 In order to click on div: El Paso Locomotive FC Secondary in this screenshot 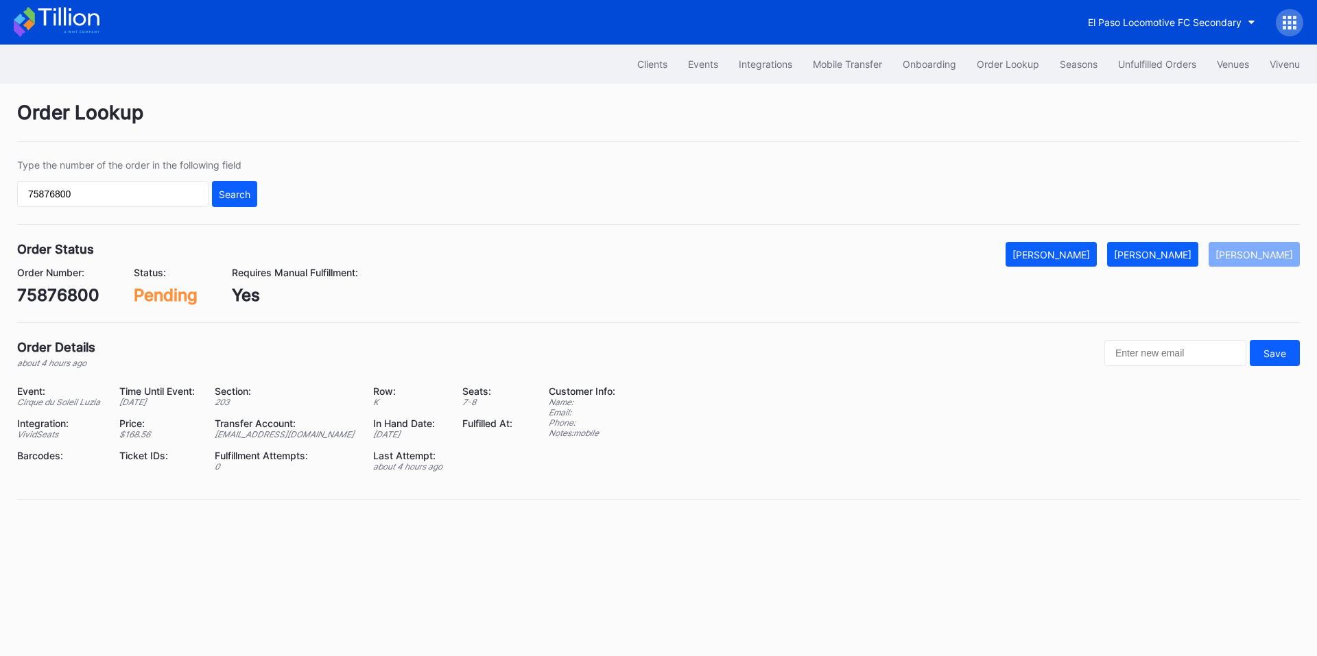, I will do `click(1164, 22)`.